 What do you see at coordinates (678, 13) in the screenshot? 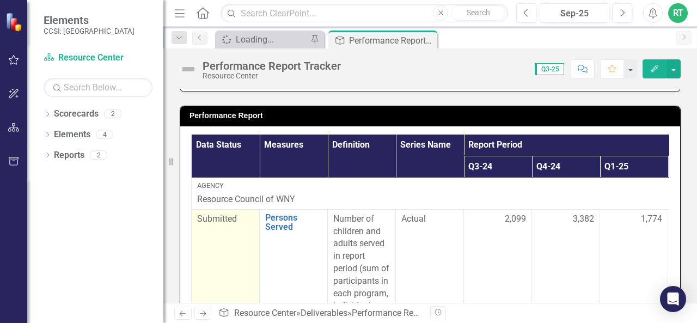
I see `div: RT` at bounding box center [678, 13].